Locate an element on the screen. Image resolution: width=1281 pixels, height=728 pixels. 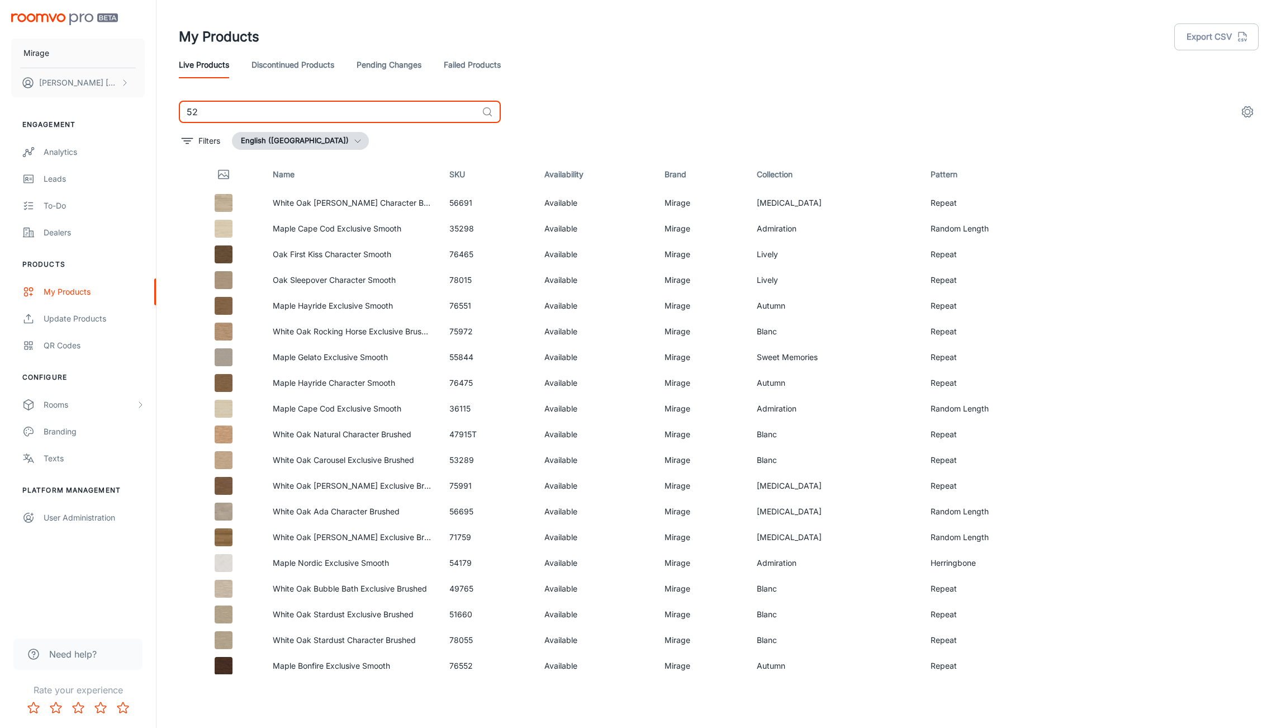
p: Mirage is located at coordinates (36, 53).